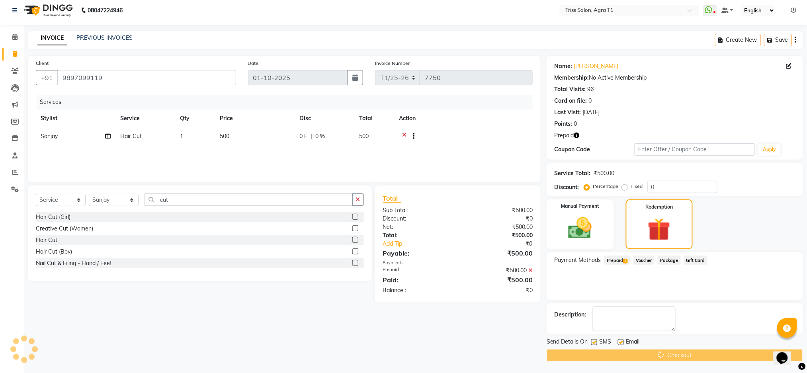 The width and height of the screenshot is (807, 373). Describe the element at coordinates (605, 342) in the screenshot. I see `span: SMS` at that location.